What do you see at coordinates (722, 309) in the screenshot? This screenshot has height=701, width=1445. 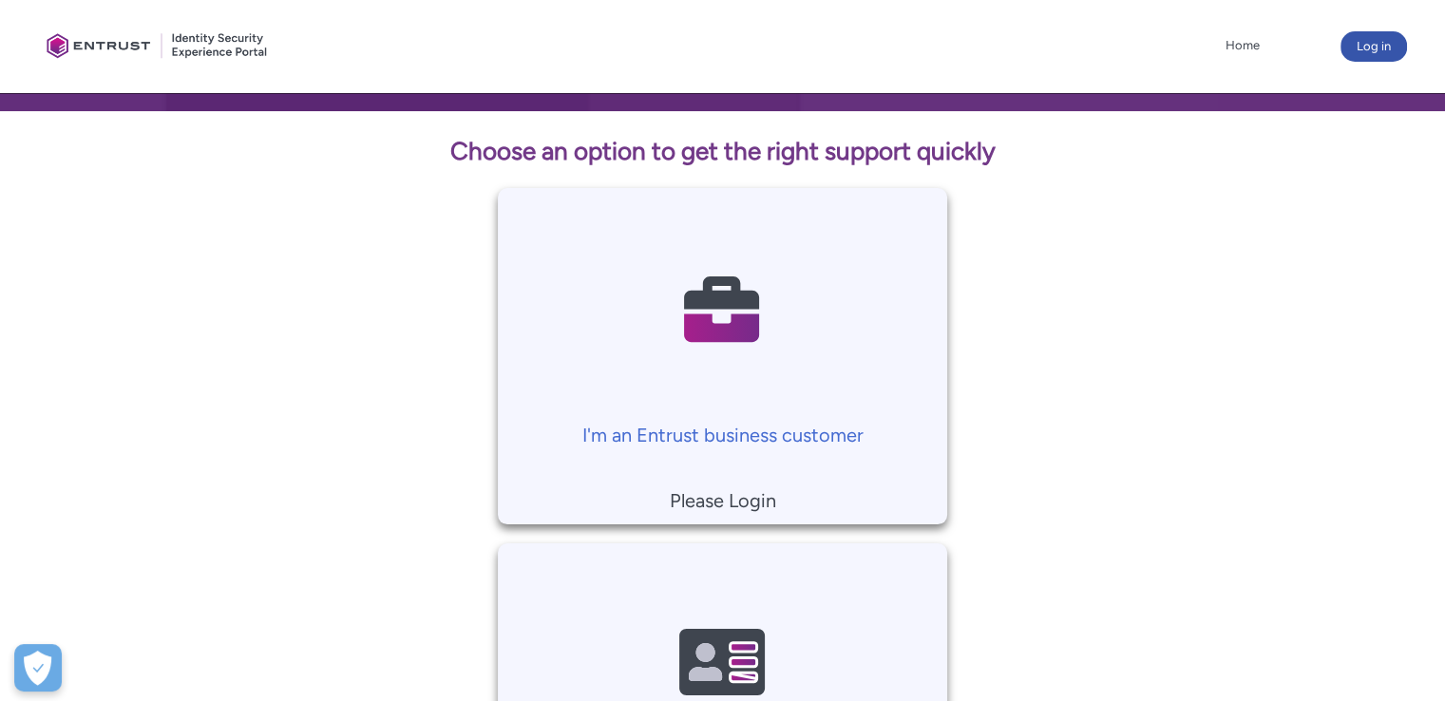 I see `img: Contact Support` at bounding box center [722, 309].